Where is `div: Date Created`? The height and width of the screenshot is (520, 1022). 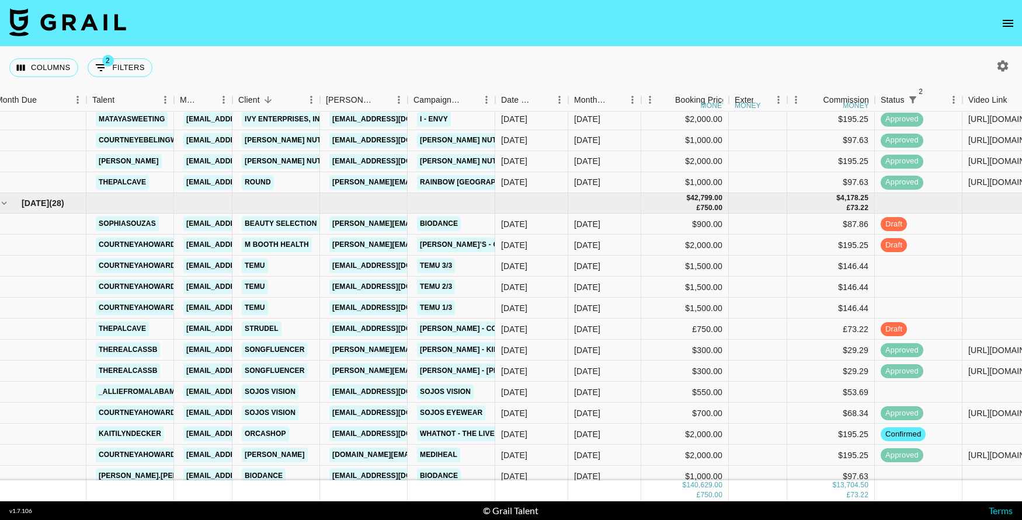 div: Date Created is located at coordinates (517, 100).